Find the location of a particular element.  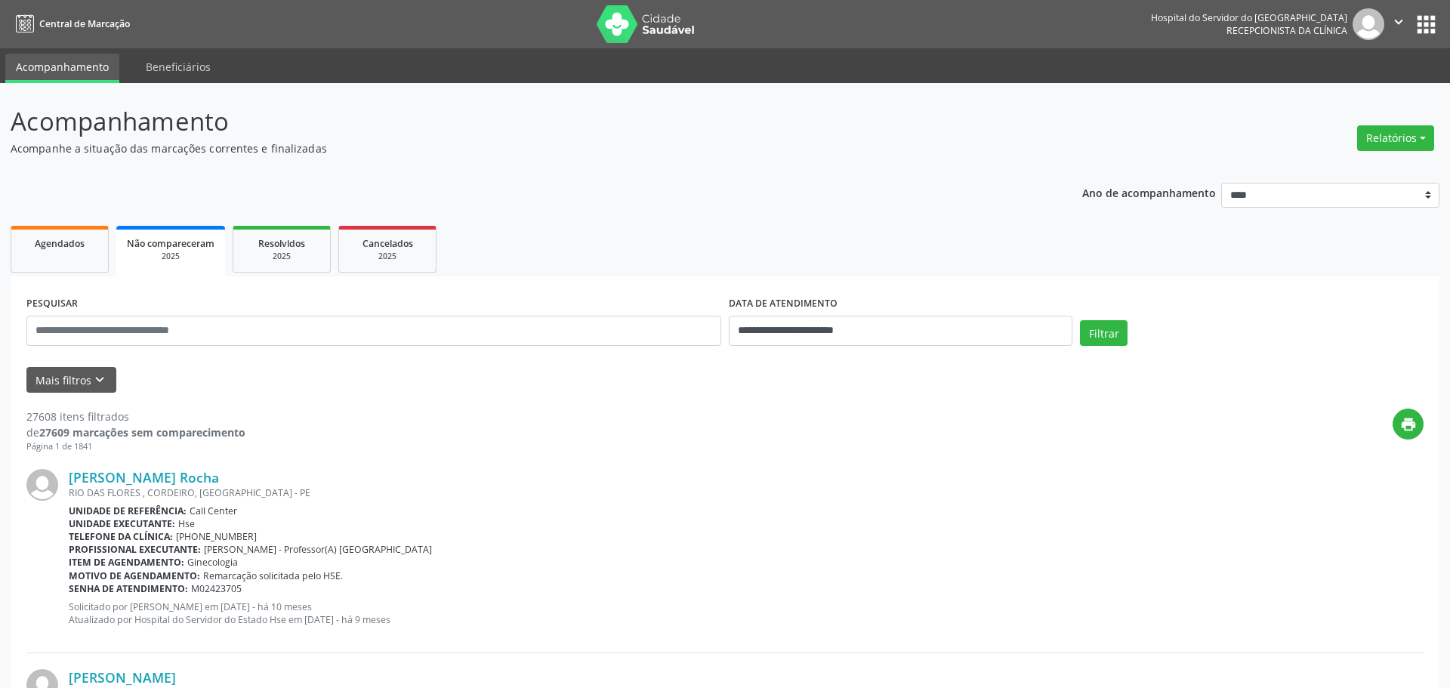

b: Motivo de agendamento: is located at coordinates (134, 575).